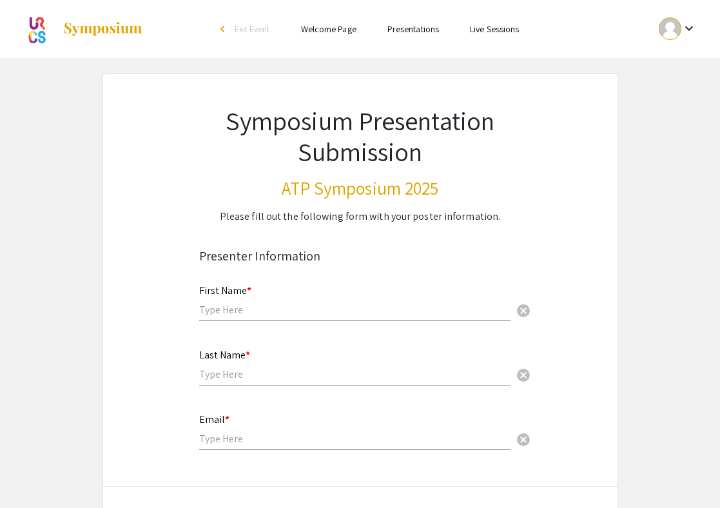 Image resolution: width=720 pixels, height=508 pixels. I want to click on mat-label: Email, so click(214, 419).